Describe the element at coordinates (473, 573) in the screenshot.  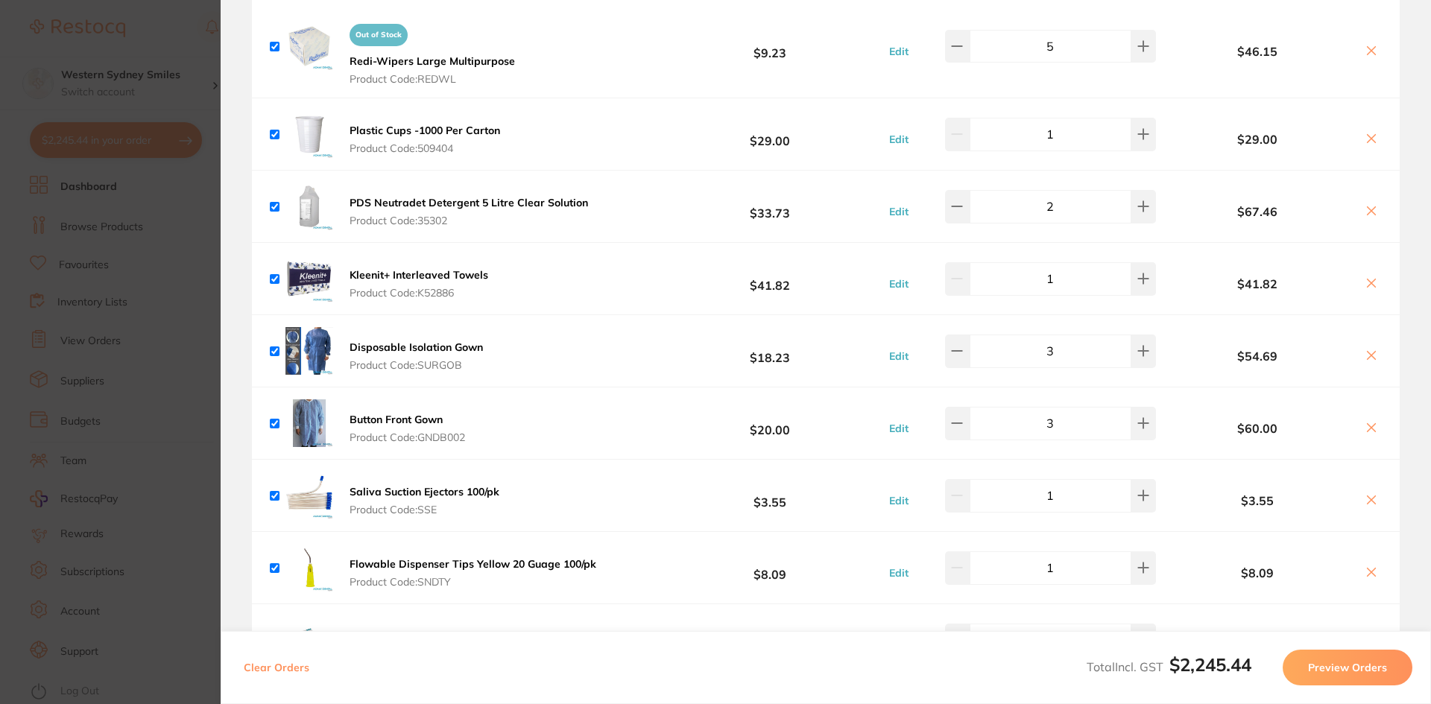
I see `button: Flowable Dispenser Tips Yellow 20 Guage 100/pk Product Code:SNDTY` at that location.